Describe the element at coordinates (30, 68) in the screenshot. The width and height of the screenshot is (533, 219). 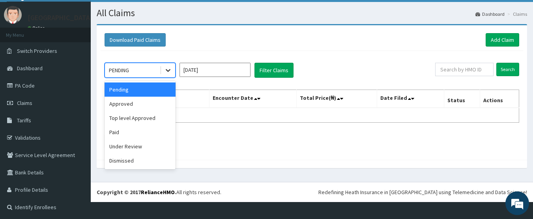
I see `span: Dashboard` at that location.